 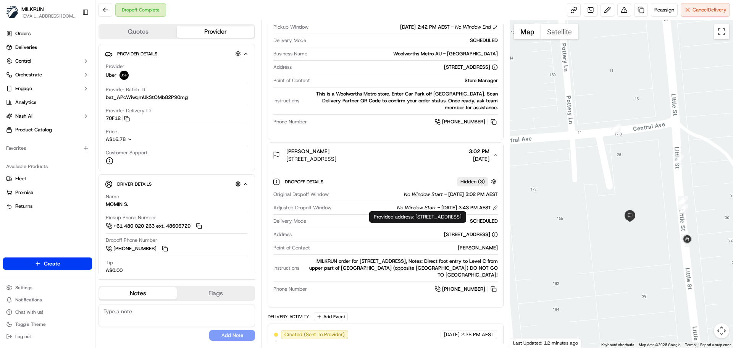 I want to click on button: Settings, so click(x=47, y=287).